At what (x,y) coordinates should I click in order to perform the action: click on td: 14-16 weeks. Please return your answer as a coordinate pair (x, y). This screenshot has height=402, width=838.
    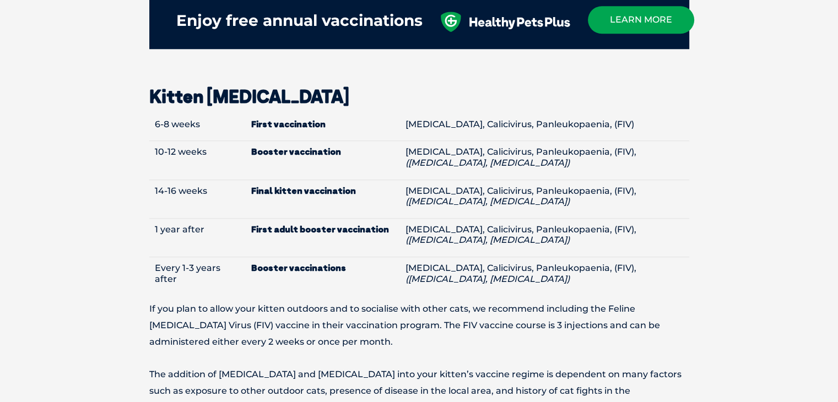
    Looking at the image, I should click on (197, 199).